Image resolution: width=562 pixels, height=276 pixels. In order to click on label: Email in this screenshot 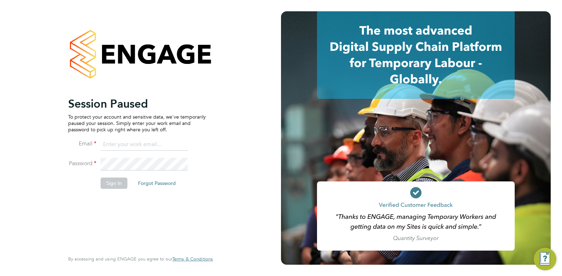, I will do `click(82, 144)`.